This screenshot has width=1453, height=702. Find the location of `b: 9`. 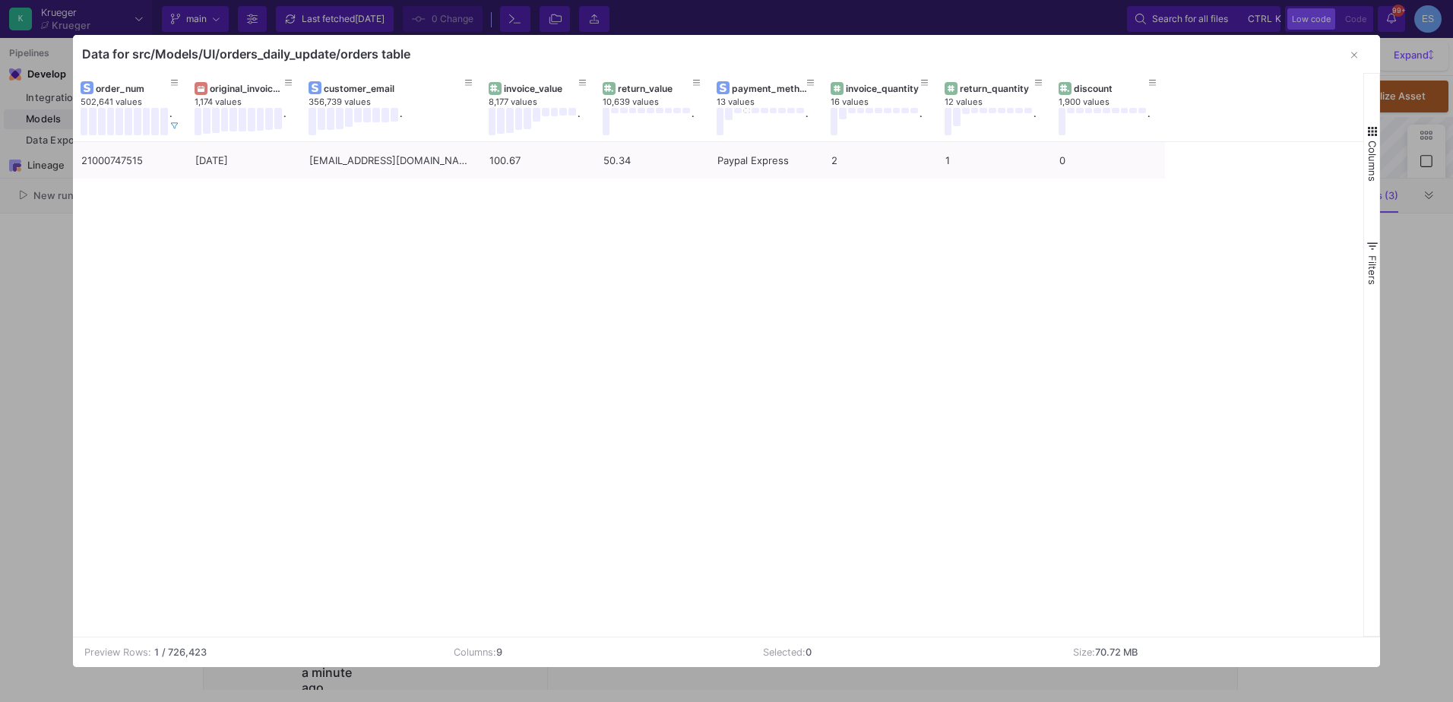

b: 9 is located at coordinates (499, 652).